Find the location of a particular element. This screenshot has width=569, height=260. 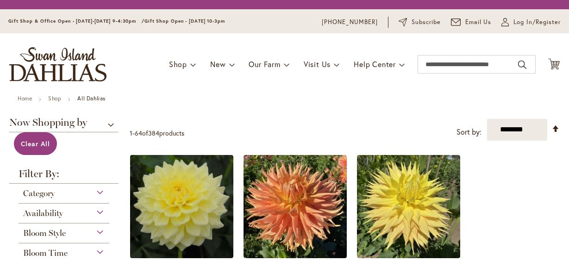

a: Shop is located at coordinates (55, 98).